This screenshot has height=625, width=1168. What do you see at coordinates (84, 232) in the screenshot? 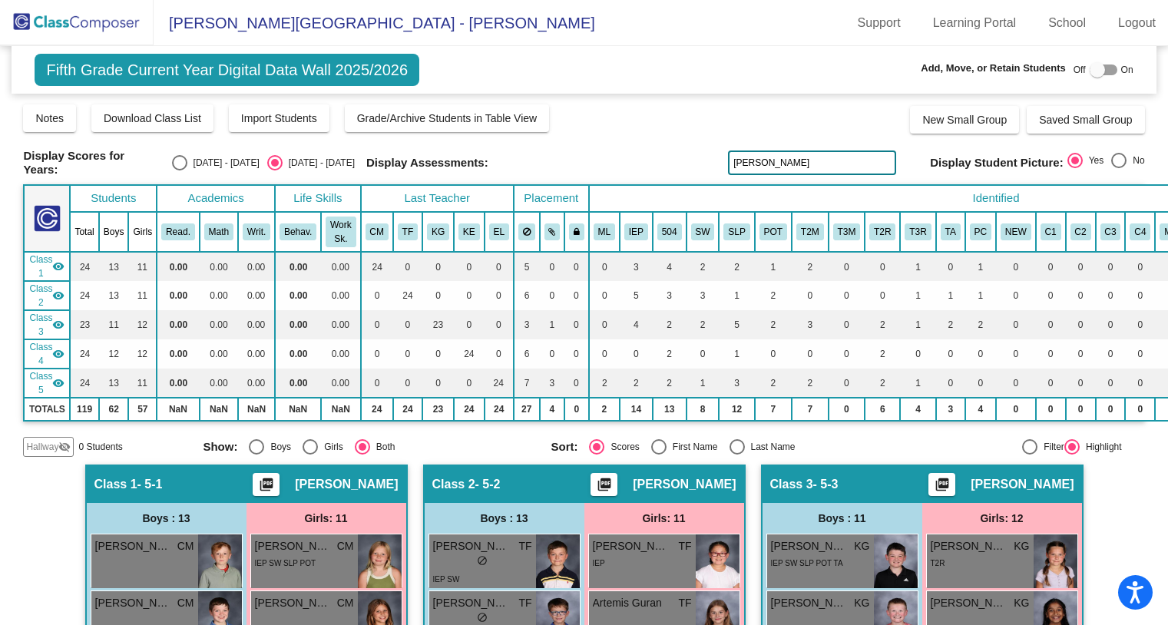
I see `th: Total` at bounding box center [84, 232].